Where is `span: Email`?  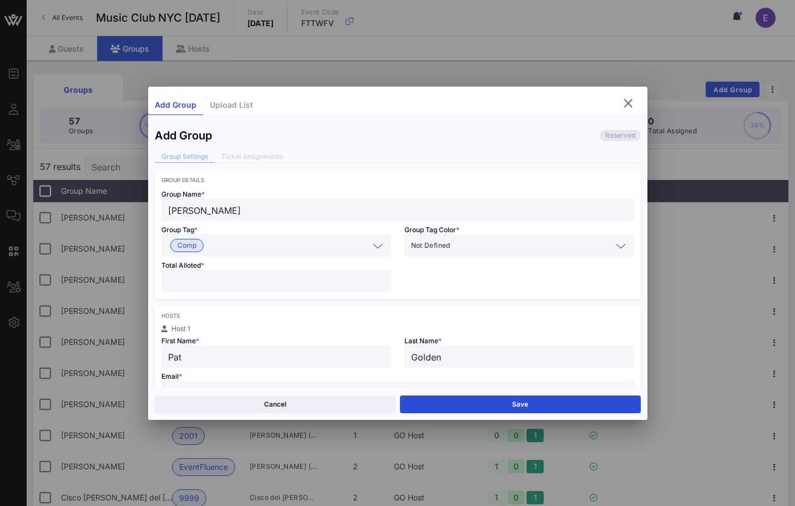
span: Email is located at coordinates (171, 376).